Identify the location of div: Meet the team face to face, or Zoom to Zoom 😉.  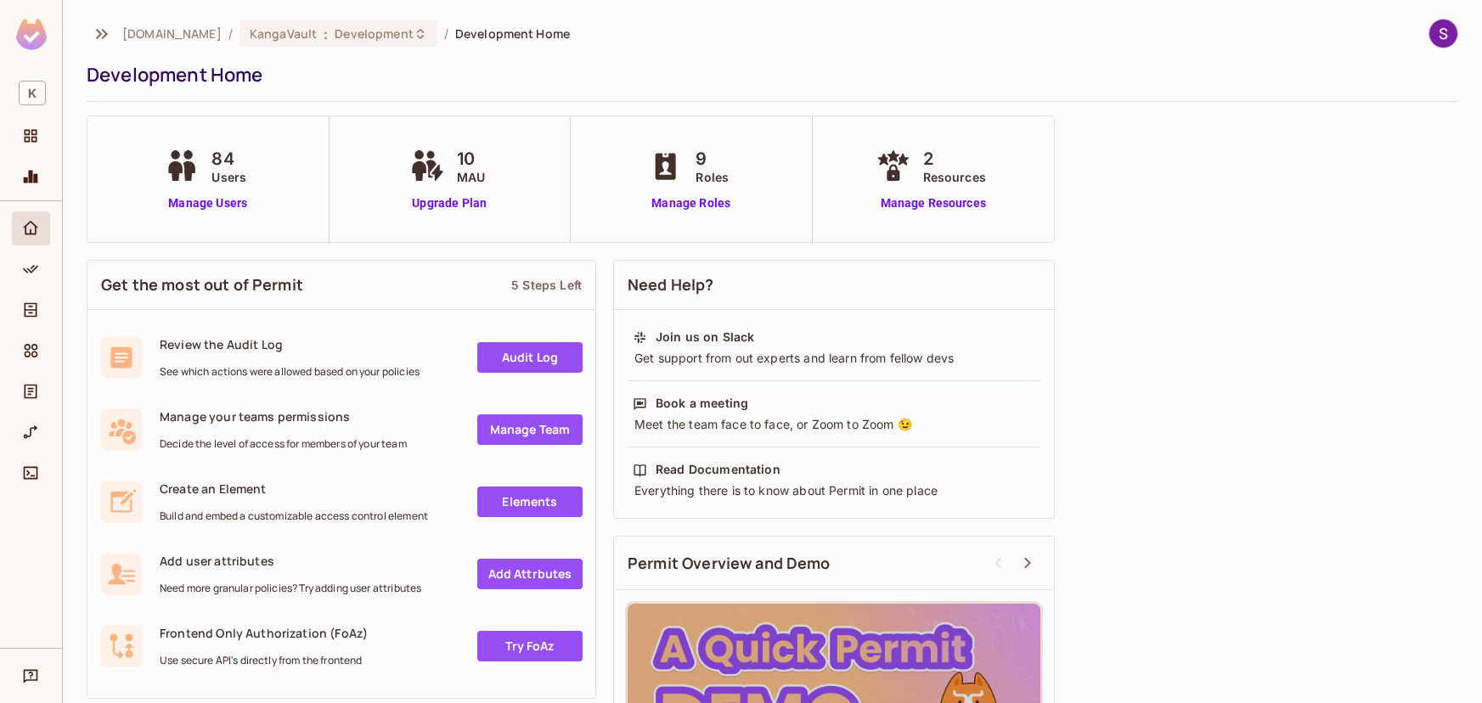
(834, 425).